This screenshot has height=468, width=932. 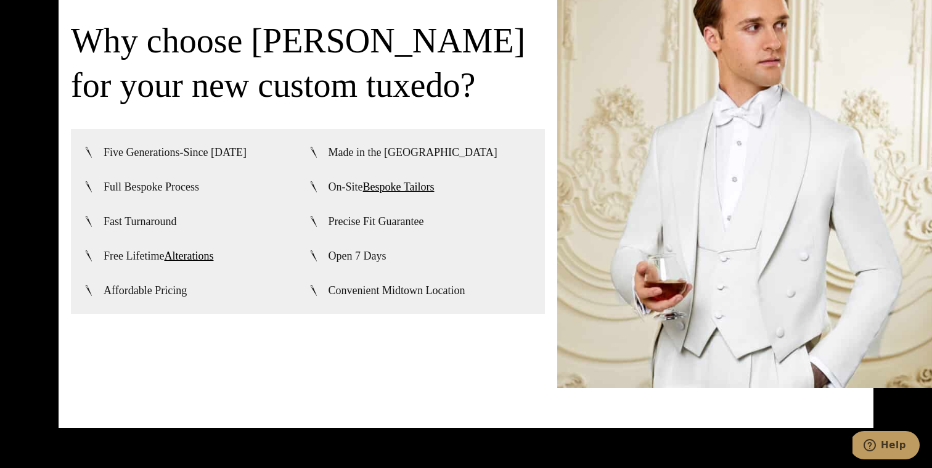 What do you see at coordinates (145, 290) in the screenshot?
I see `span: Affordable Pricing` at bounding box center [145, 290].